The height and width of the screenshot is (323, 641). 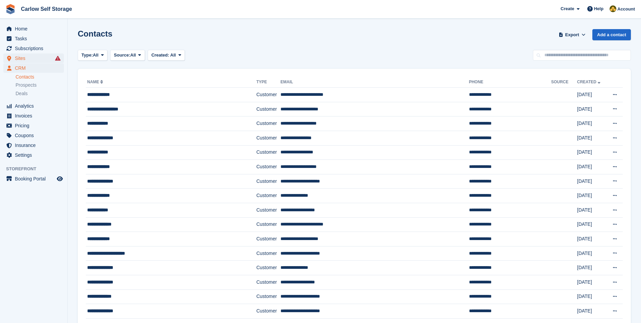 I want to click on a: Created, so click(x=590, y=82).